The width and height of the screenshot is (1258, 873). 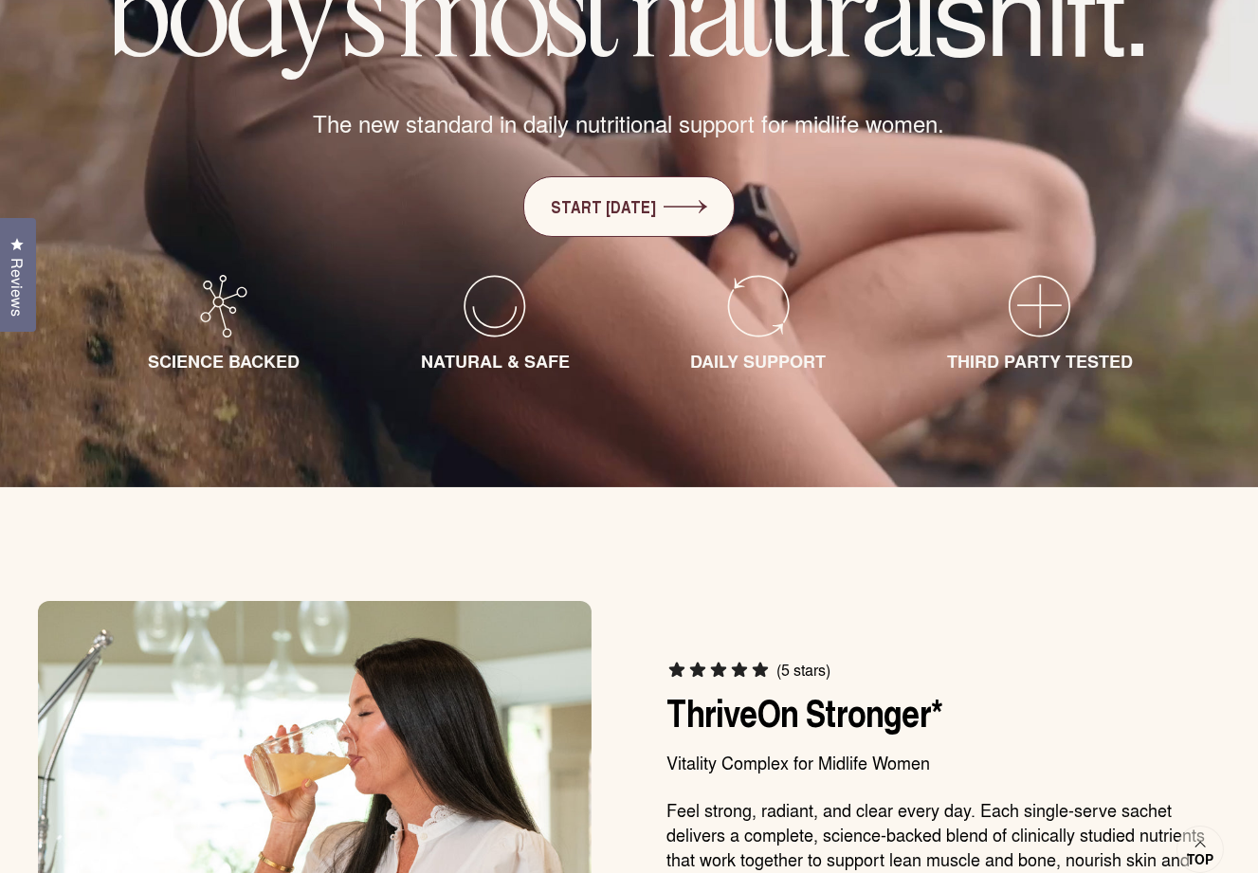 I want to click on span: ThriveOn Stronger*, so click(x=805, y=713).